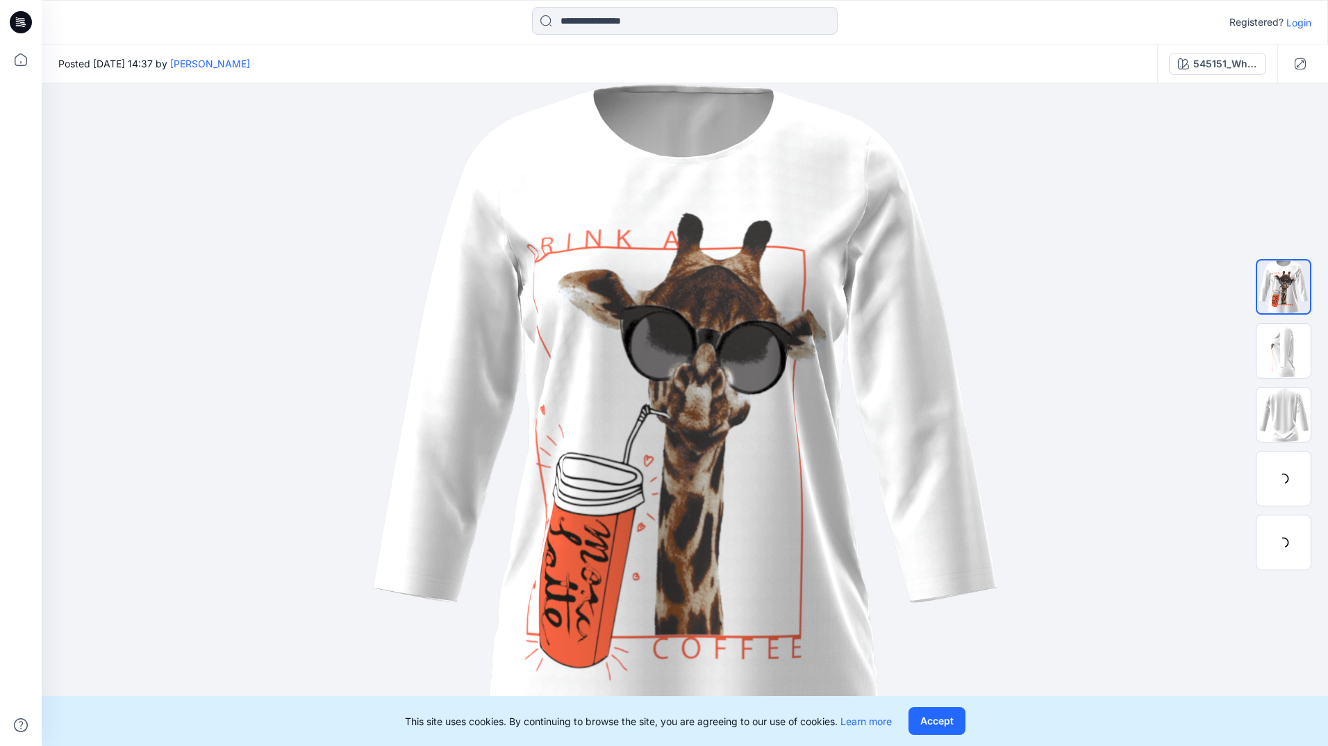  Describe the element at coordinates (648, 721) in the screenshot. I see `p: This site uses cookies. By continuing to browse the site, you are agreeing to our use of cookies.` at that location.